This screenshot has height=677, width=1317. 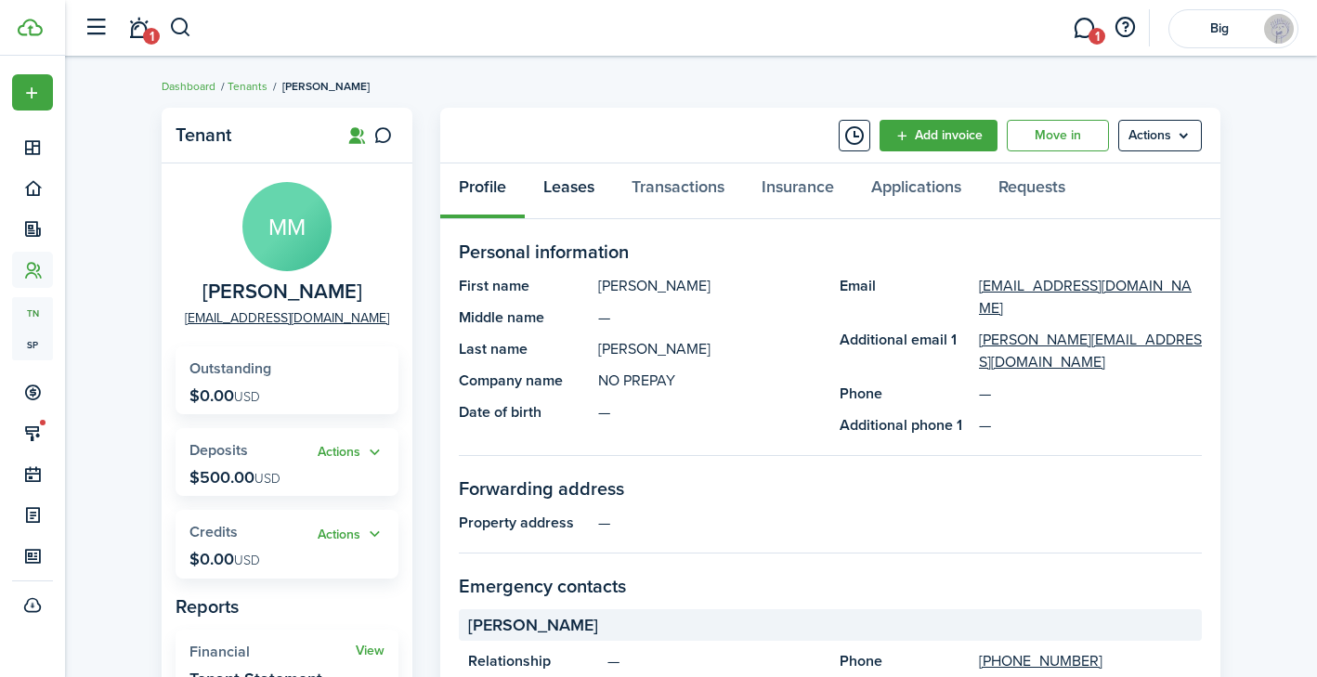 What do you see at coordinates (287, 606) in the screenshot?
I see `panel-main-subtitle: Reports` at bounding box center [287, 606].